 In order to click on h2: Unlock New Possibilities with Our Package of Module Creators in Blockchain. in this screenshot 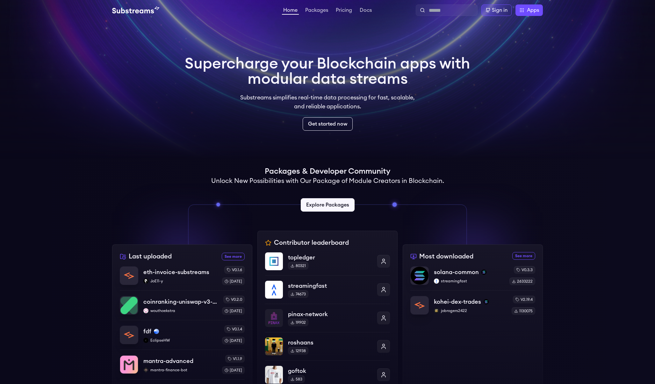, I will do `click(327, 181)`.